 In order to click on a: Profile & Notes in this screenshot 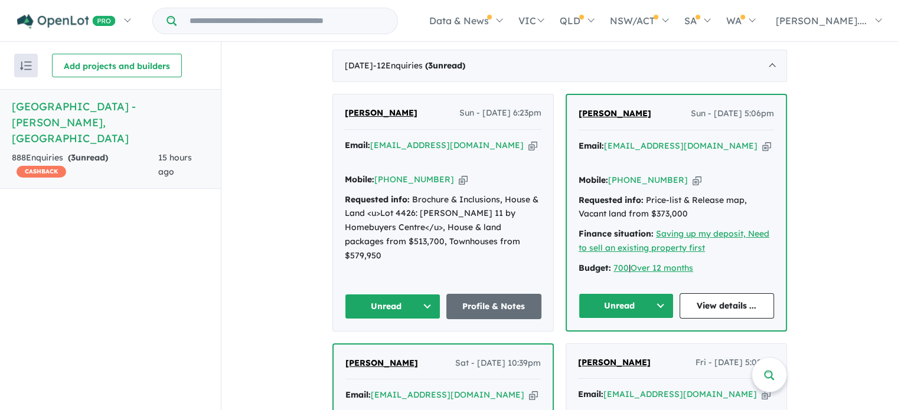, I will do `click(494, 307)`.